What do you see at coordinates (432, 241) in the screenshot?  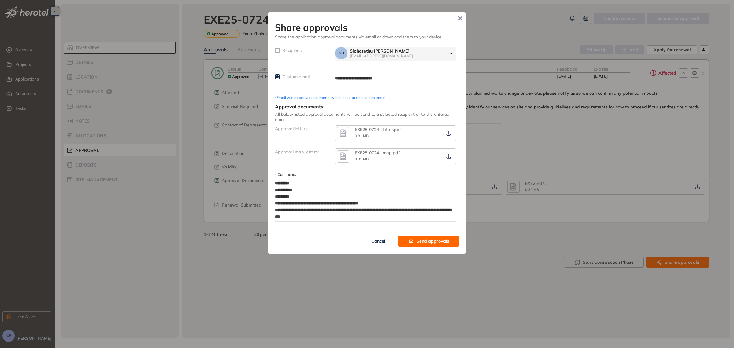 I see `span: Send approvals` at bounding box center [432, 241].